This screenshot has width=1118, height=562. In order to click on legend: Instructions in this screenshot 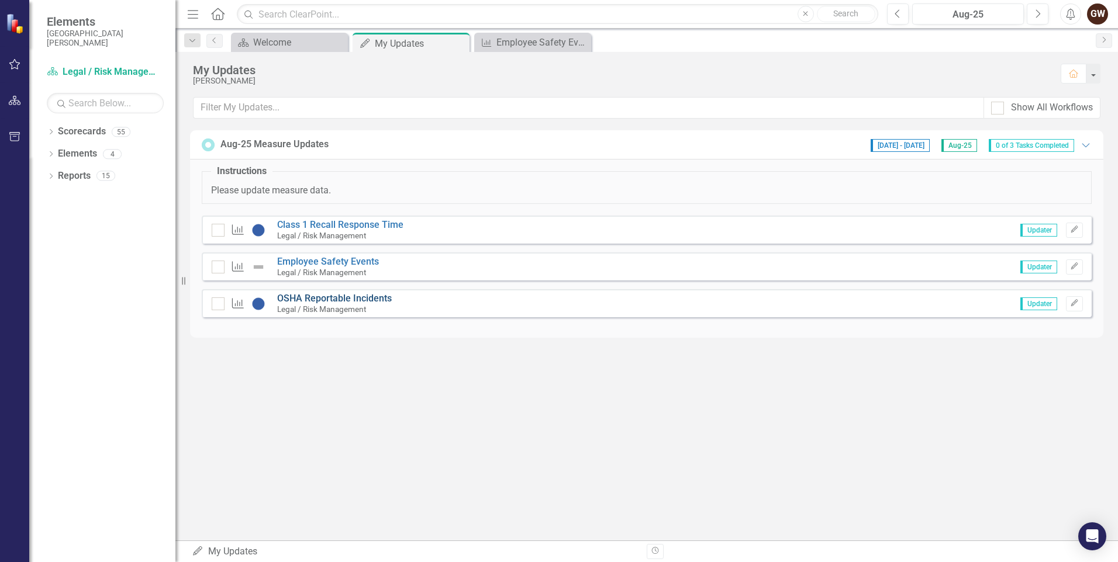, I will do `click(241, 171)`.